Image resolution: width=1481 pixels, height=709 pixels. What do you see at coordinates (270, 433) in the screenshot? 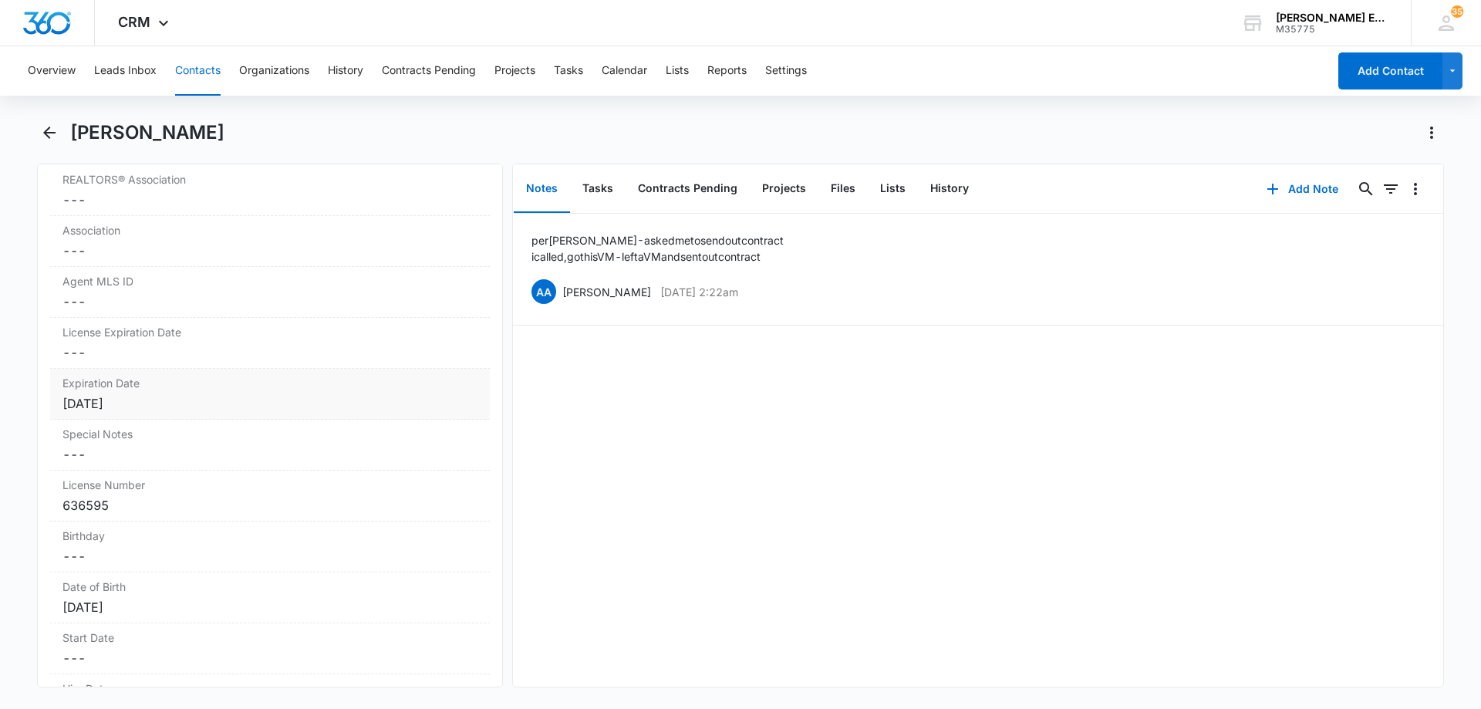
I see `label: Special Notes` at bounding box center [270, 433].